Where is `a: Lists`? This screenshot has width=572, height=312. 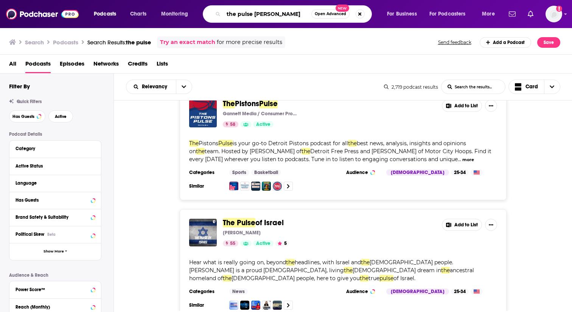 a: Lists is located at coordinates (162, 65).